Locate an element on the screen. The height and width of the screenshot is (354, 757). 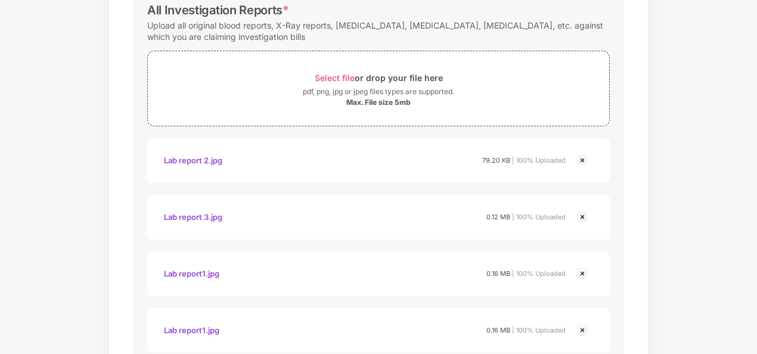
div: All Investigation Reports is located at coordinates (218, 10).